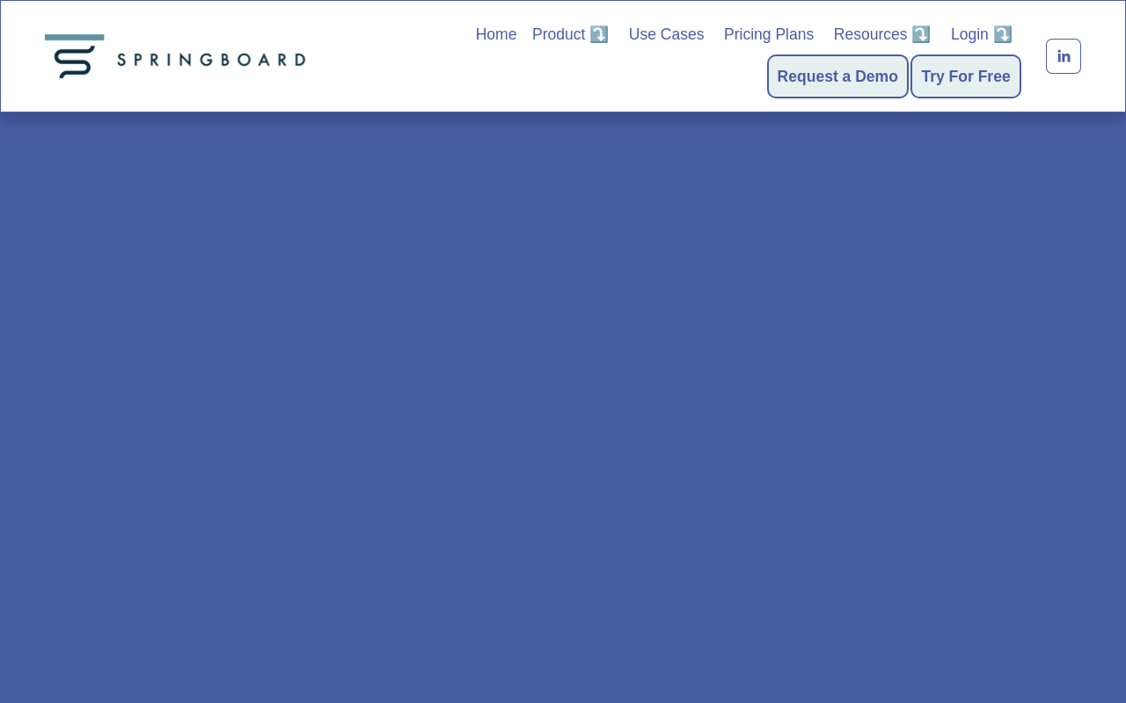 The width and height of the screenshot is (1126, 703). Describe the element at coordinates (1063, 56) in the screenshot. I see `a: LinkedIn` at that location.